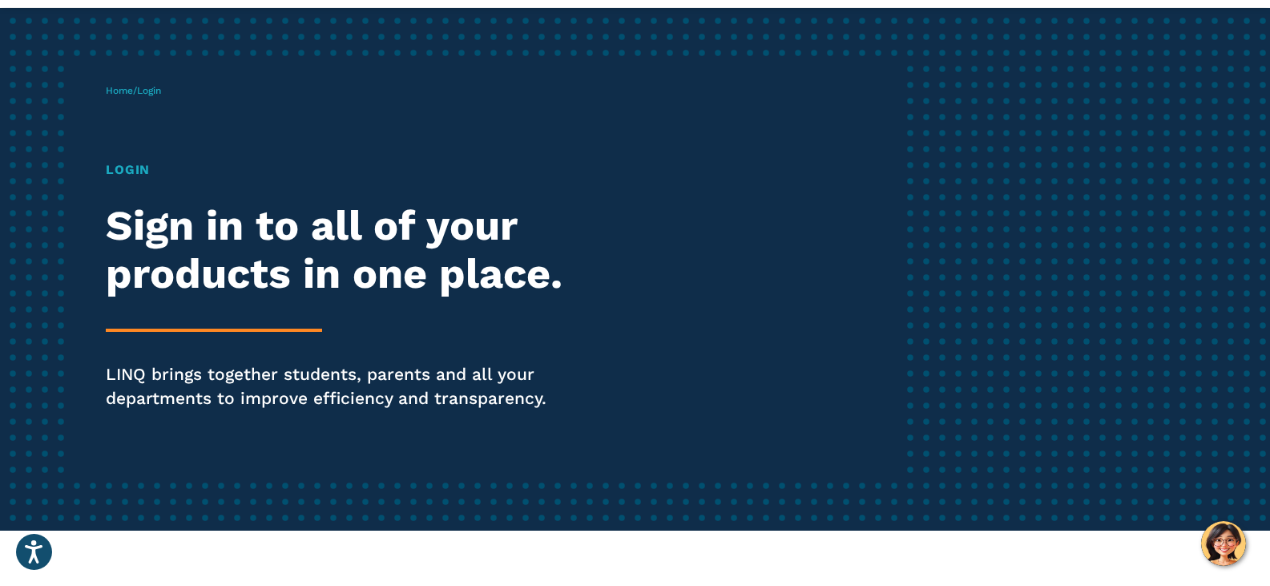 This screenshot has height=586, width=1270. What do you see at coordinates (350, 170) in the screenshot?
I see `h1: Login` at bounding box center [350, 170].